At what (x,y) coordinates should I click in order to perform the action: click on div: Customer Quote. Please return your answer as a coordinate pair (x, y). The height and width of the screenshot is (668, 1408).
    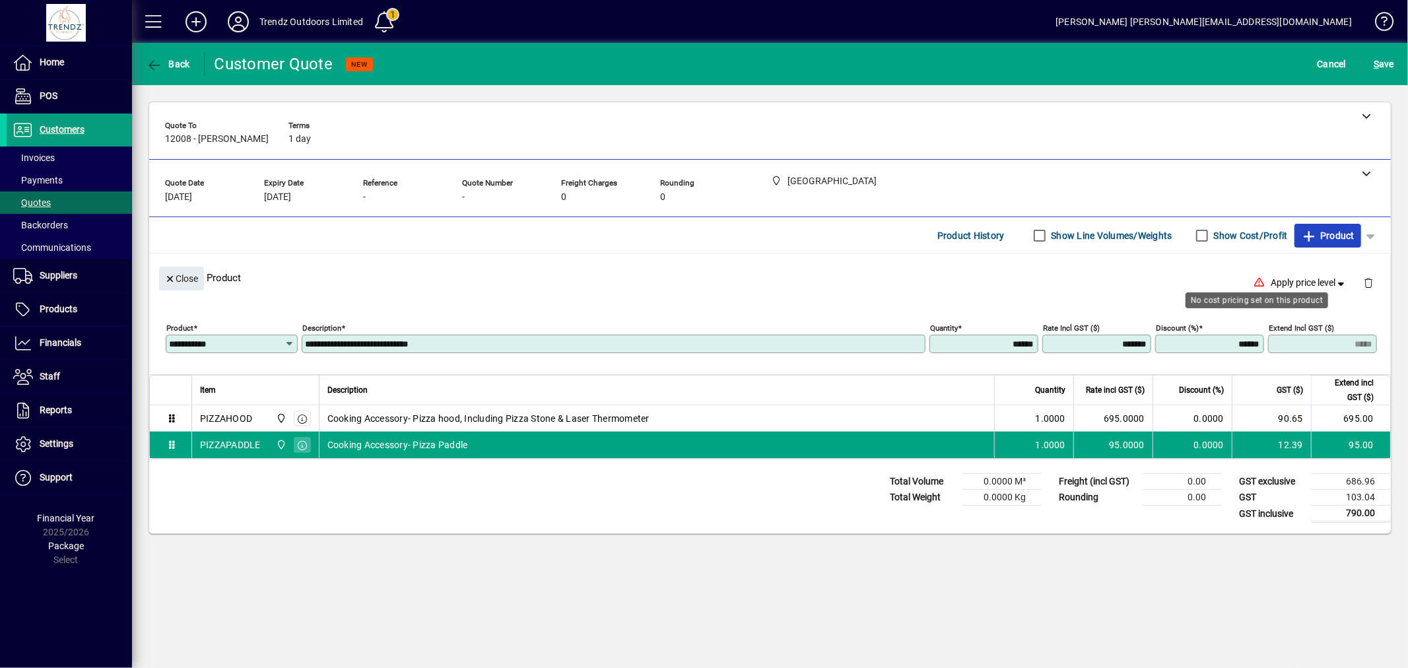
    Looking at the image, I should click on (274, 64).